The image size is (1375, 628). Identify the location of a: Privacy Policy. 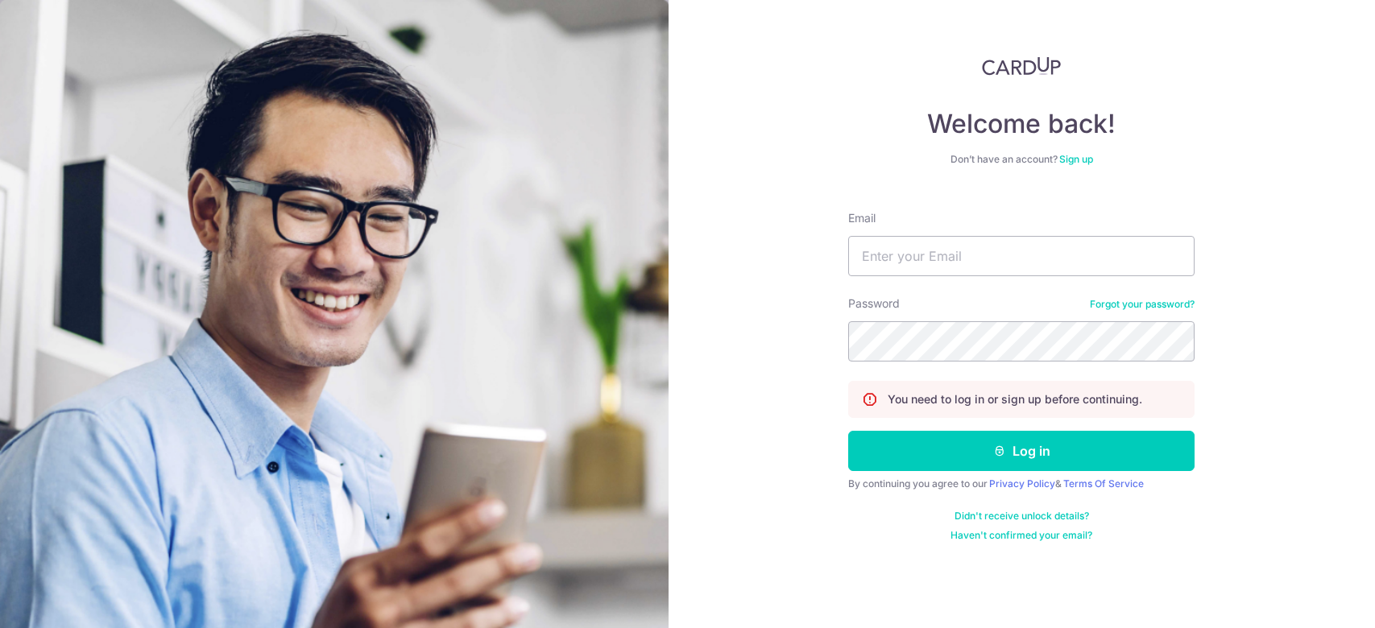
(1022, 483).